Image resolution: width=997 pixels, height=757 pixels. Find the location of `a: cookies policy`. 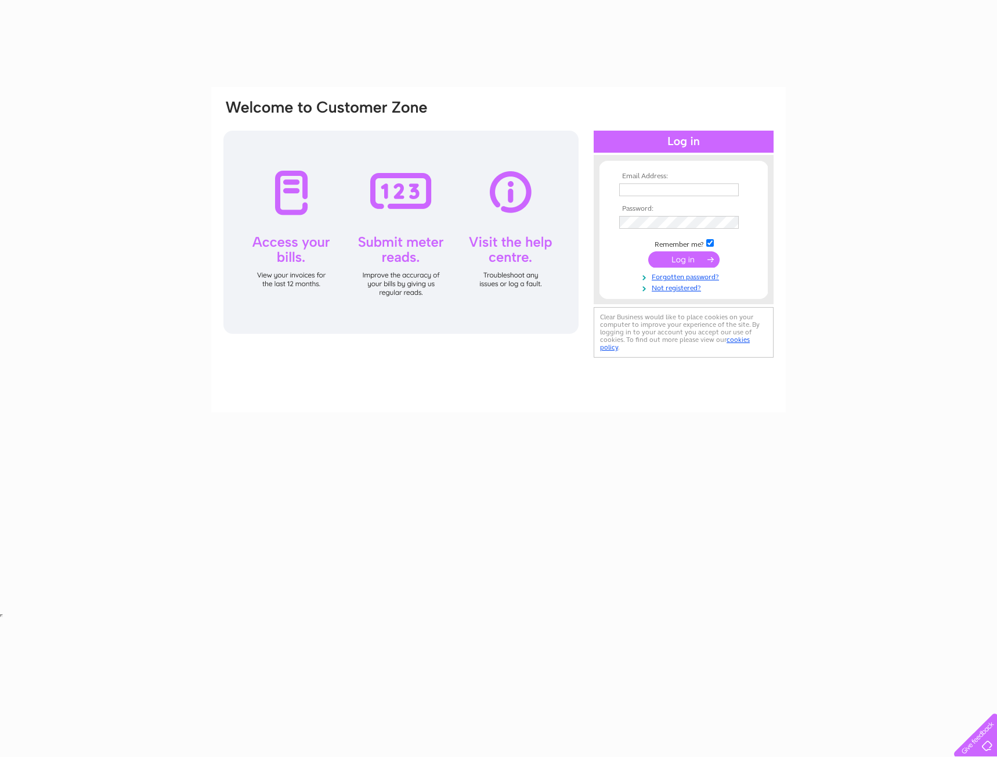

a: cookies policy is located at coordinates (675, 343).